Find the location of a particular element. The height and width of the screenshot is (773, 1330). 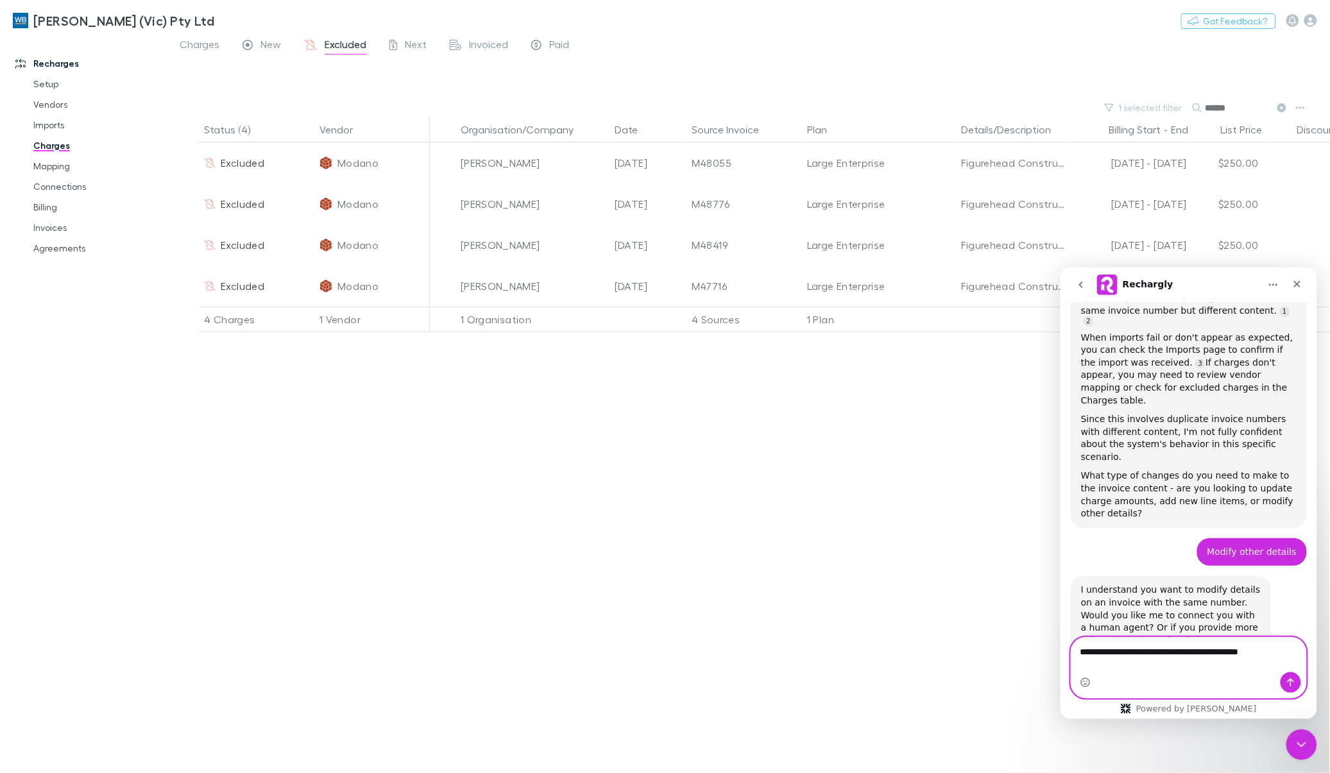

div: 1 Organisation is located at coordinates (532, 319).